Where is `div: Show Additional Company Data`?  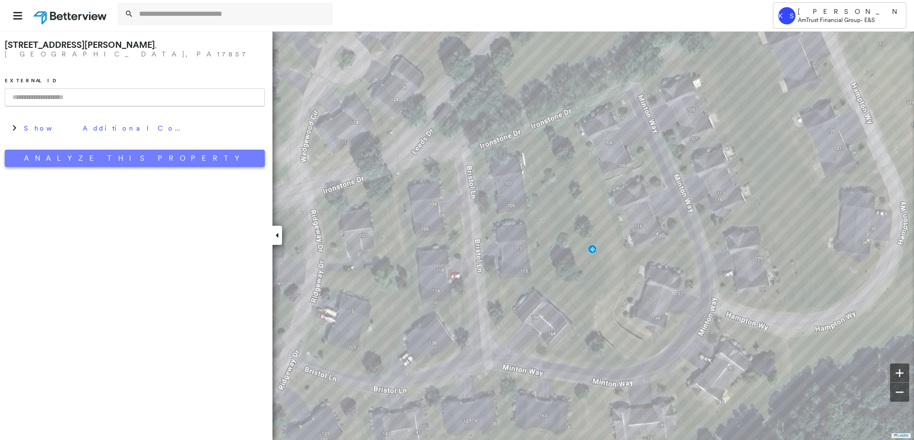
div: Show Additional Company Data is located at coordinates (135, 128).